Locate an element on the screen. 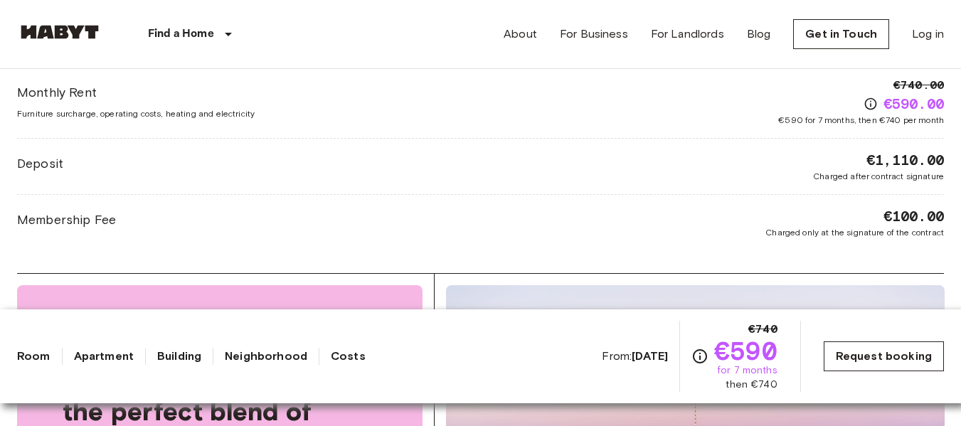 The image size is (961, 426). span: €740.00 is located at coordinates (918, 85).